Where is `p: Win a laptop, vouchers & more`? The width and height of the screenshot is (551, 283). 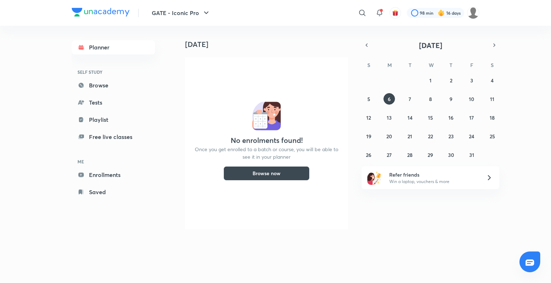
p: Win a laptop, vouchers & more is located at coordinates (433, 182).